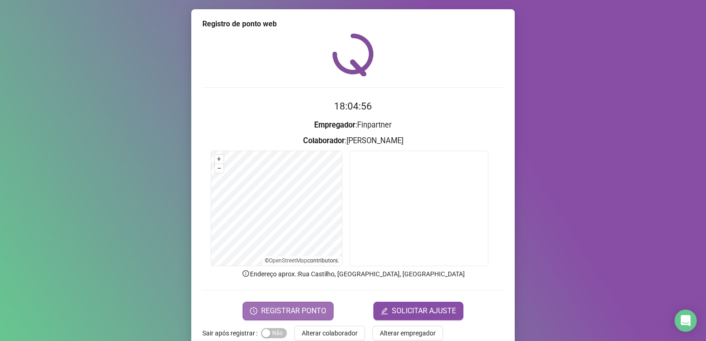  Describe the element at coordinates (254, 311) in the screenshot. I see `span: clock-circle` at that location.